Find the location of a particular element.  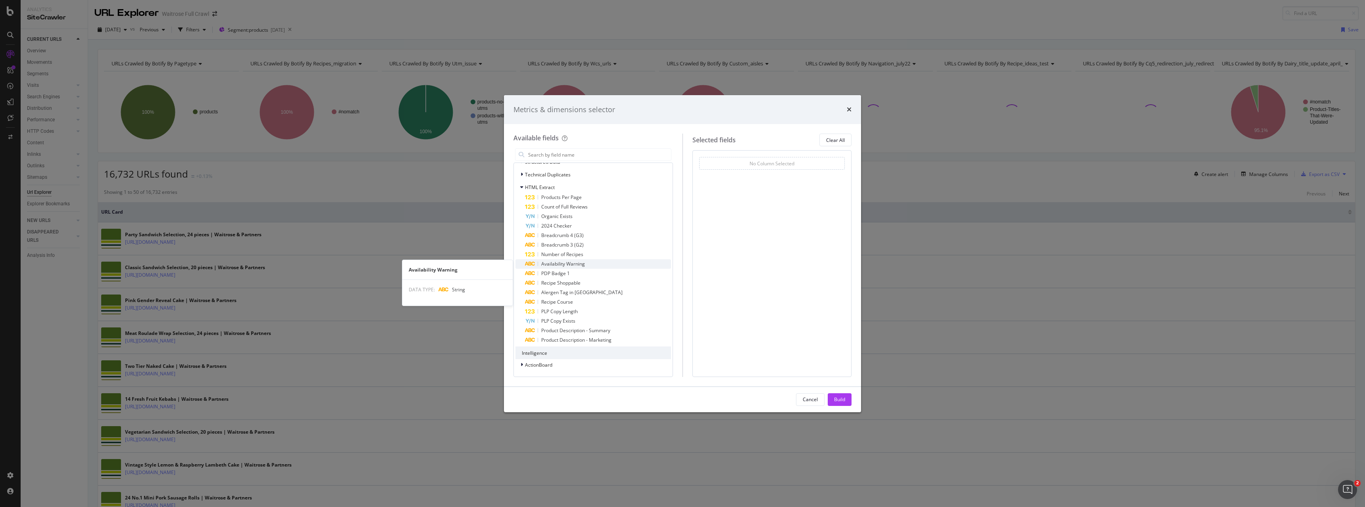

button: Build is located at coordinates (839, 400).